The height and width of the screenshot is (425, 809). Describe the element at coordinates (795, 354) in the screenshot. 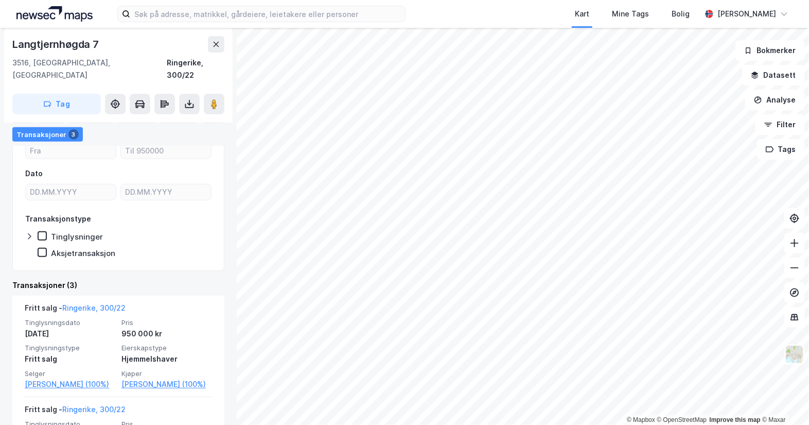

I see `img: Z` at that location.